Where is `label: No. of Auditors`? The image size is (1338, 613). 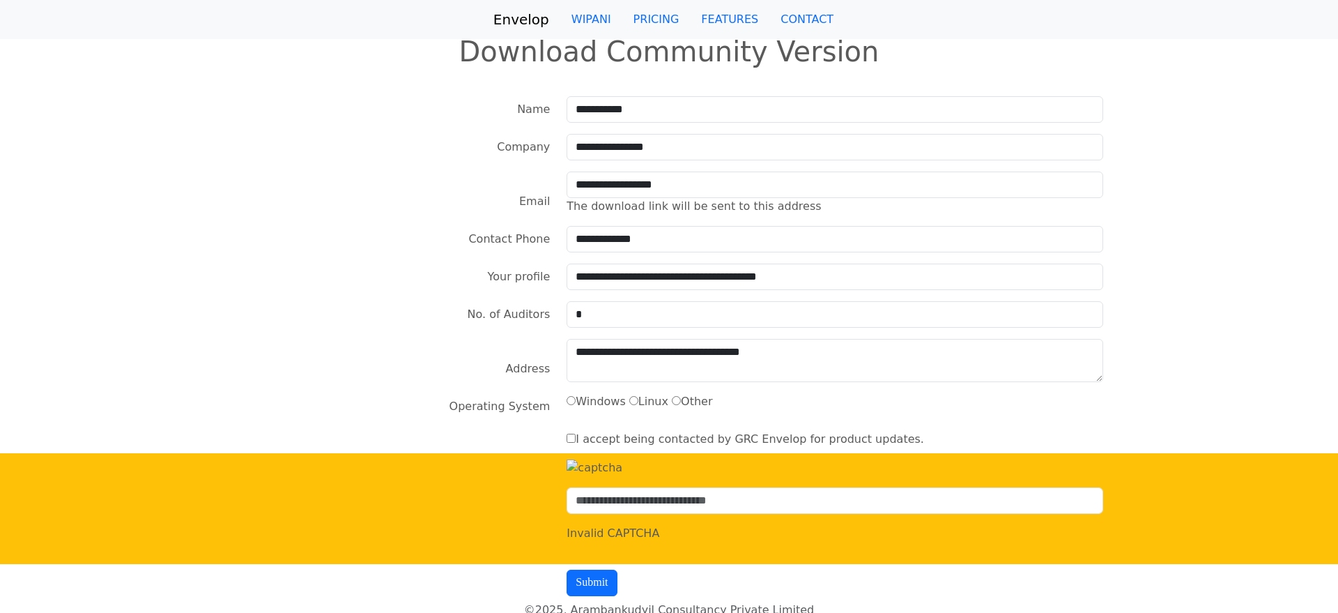
label: No. of Auditors is located at coordinates (509, 314).